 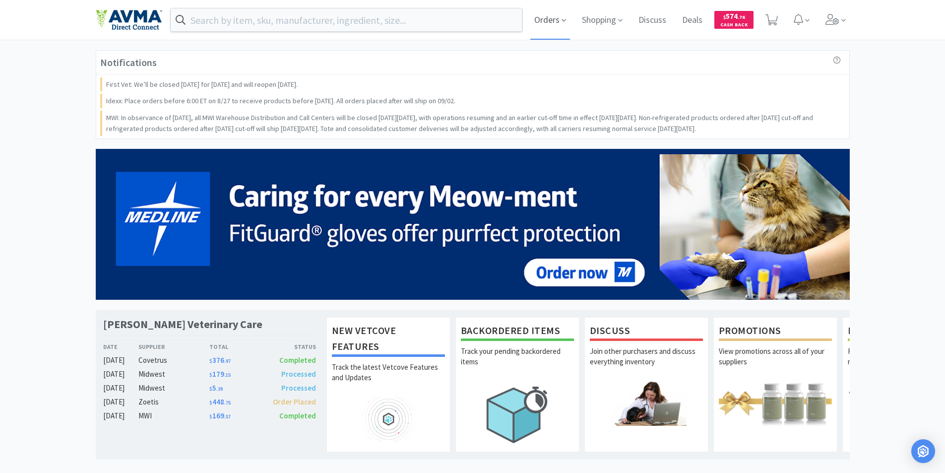 I want to click on img: hero_discuss.png, so click(x=646, y=403).